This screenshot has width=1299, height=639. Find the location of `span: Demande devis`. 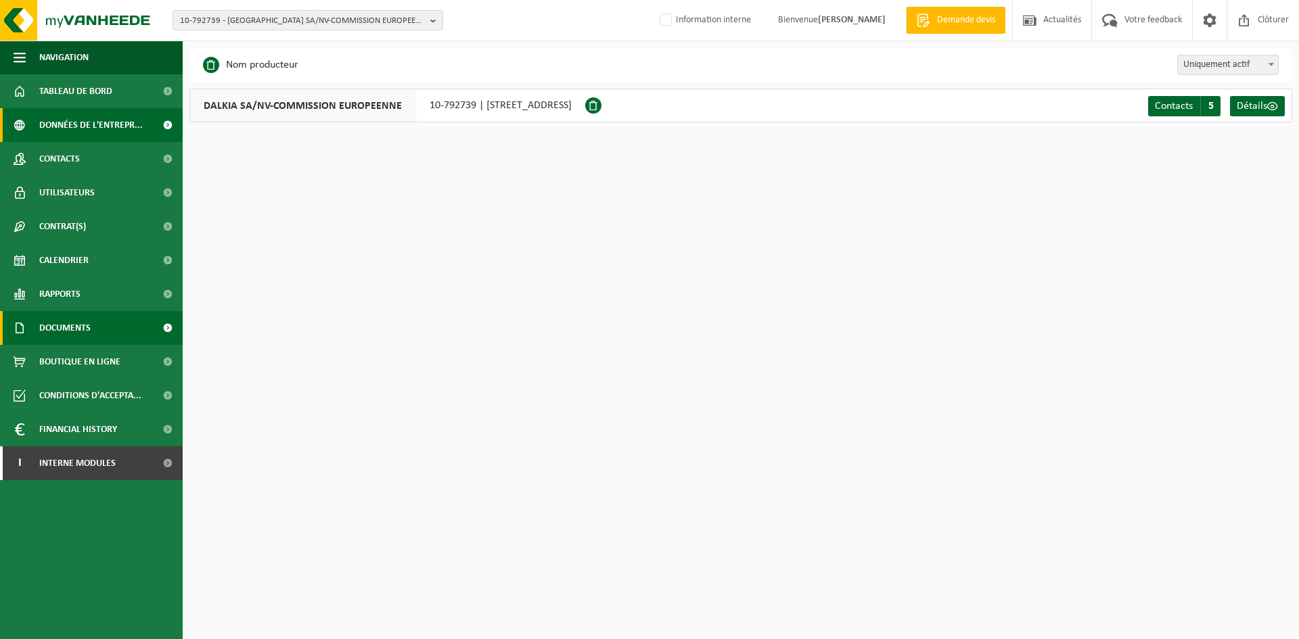

span: Demande devis is located at coordinates (966, 20).